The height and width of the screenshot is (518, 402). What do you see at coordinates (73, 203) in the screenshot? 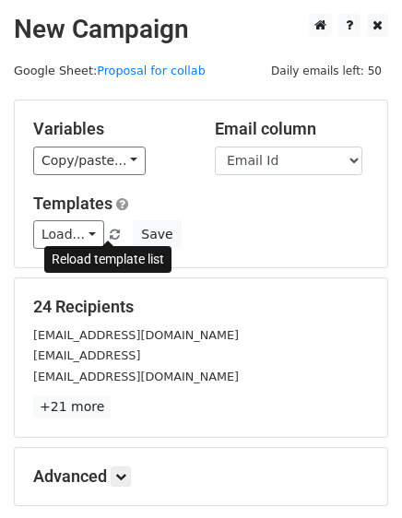
I see `a: Templates` at bounding box center [73, 203].